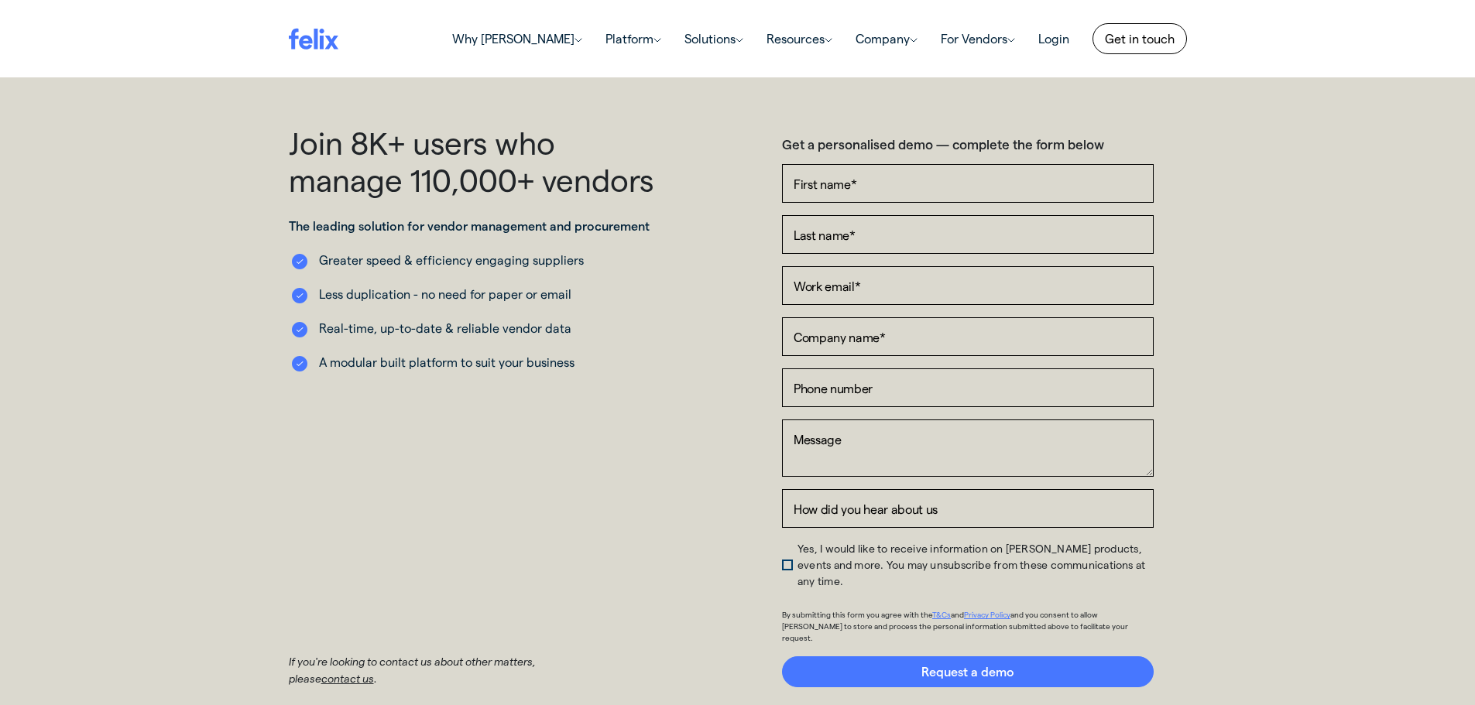 Image resolution: width=1475 pixels, height=705 pixels. I want to click on span: and, so click(957, 615).